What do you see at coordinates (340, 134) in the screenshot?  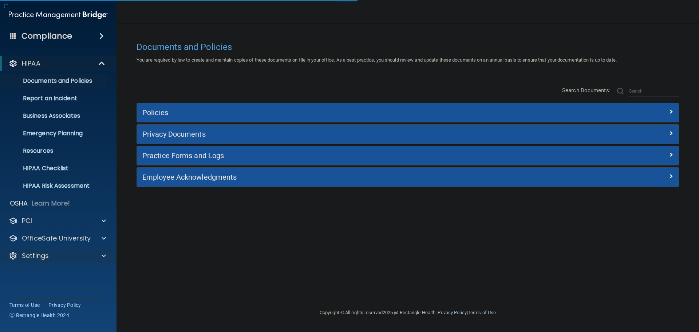 I see `h5: Privacy Documents` at bounding box center [340, 134].